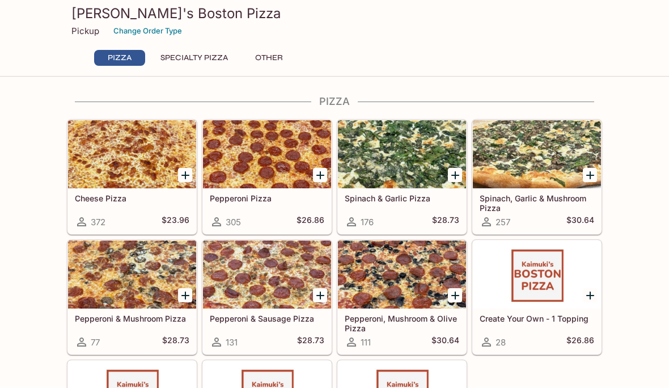 This screenshot has height=388, width=669. I want to click on button: Add Spinach, Garlic & Mushroom Pizza, so click(590, 175).